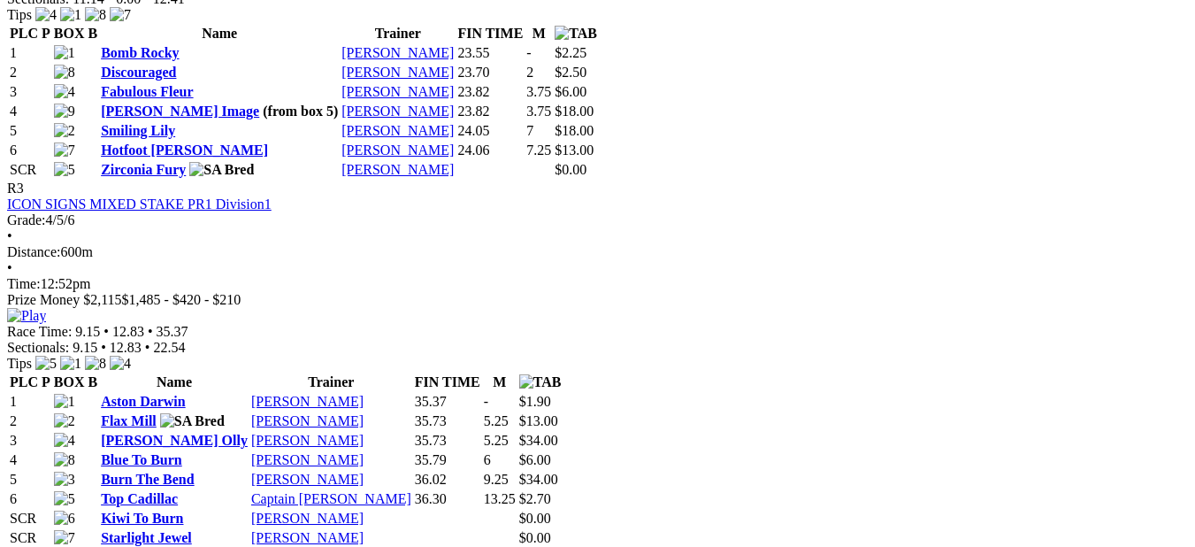 This screenshot has height=547, width=1195. What do you see at coordinates (300, 111) in the screenshot?
I see `span: (from box 5)` at bounding box center [300, 111].